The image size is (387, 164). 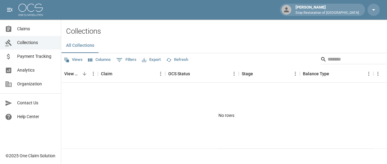 What do you see at coordinates (31, 10) in the screenshot?
I see `img: ocs-logo-white-transparent.png` at bounding box center [31, 10].